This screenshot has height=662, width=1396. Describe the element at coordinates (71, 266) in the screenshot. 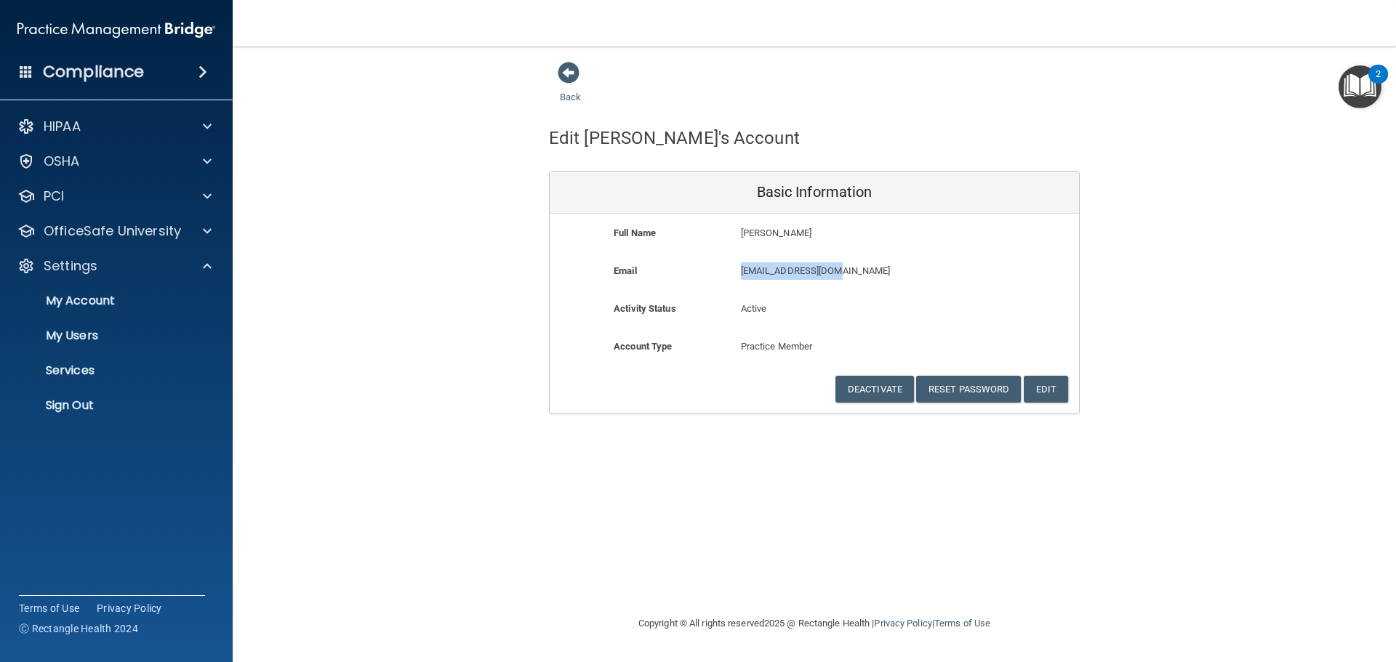

I see `p: Settings` at that location.